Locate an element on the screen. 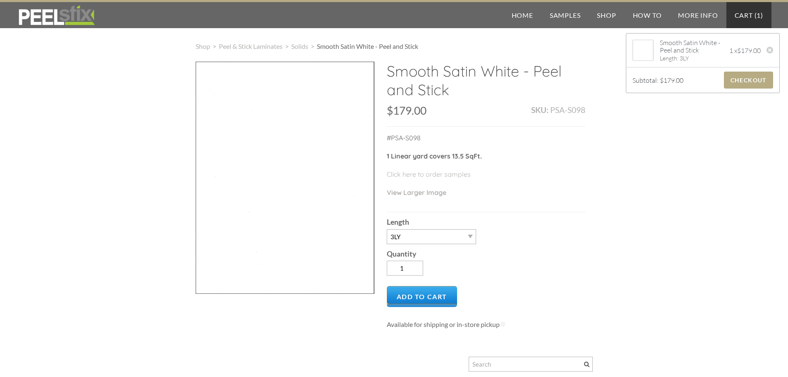 The height and width of the screenshot is (377, 788). a: More Info is located at coordinates (698, 15).